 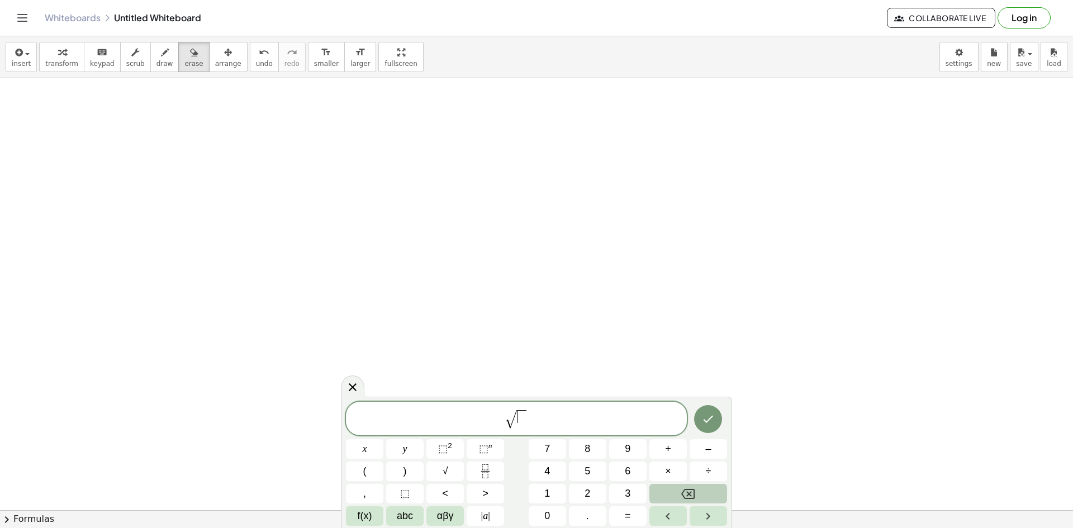 What do you see at coordinates (994, 57) in the screenshot?
I see `button: new` at bounding box center [994, 57].